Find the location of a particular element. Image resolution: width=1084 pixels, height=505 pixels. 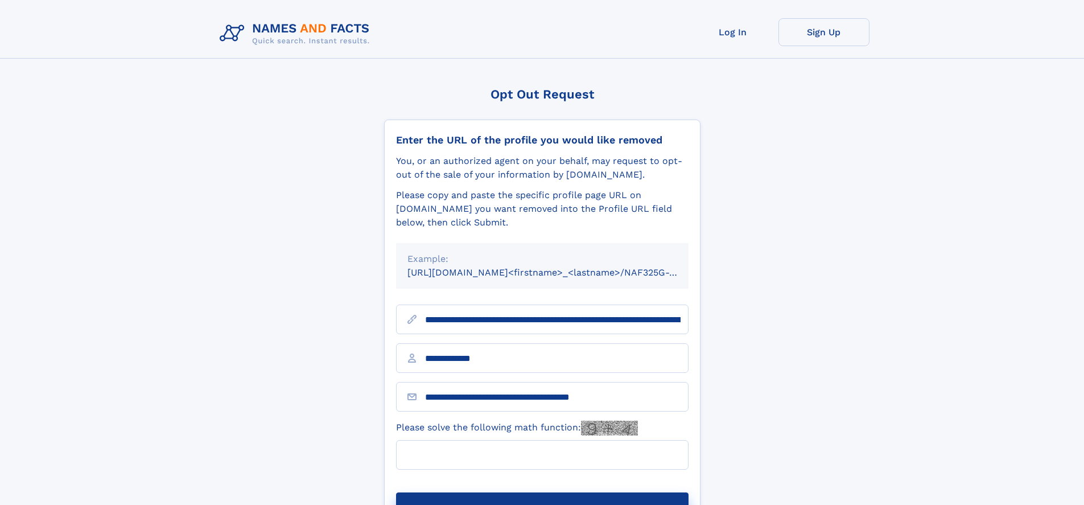

div: Example: is located at coordinates (543, 259).